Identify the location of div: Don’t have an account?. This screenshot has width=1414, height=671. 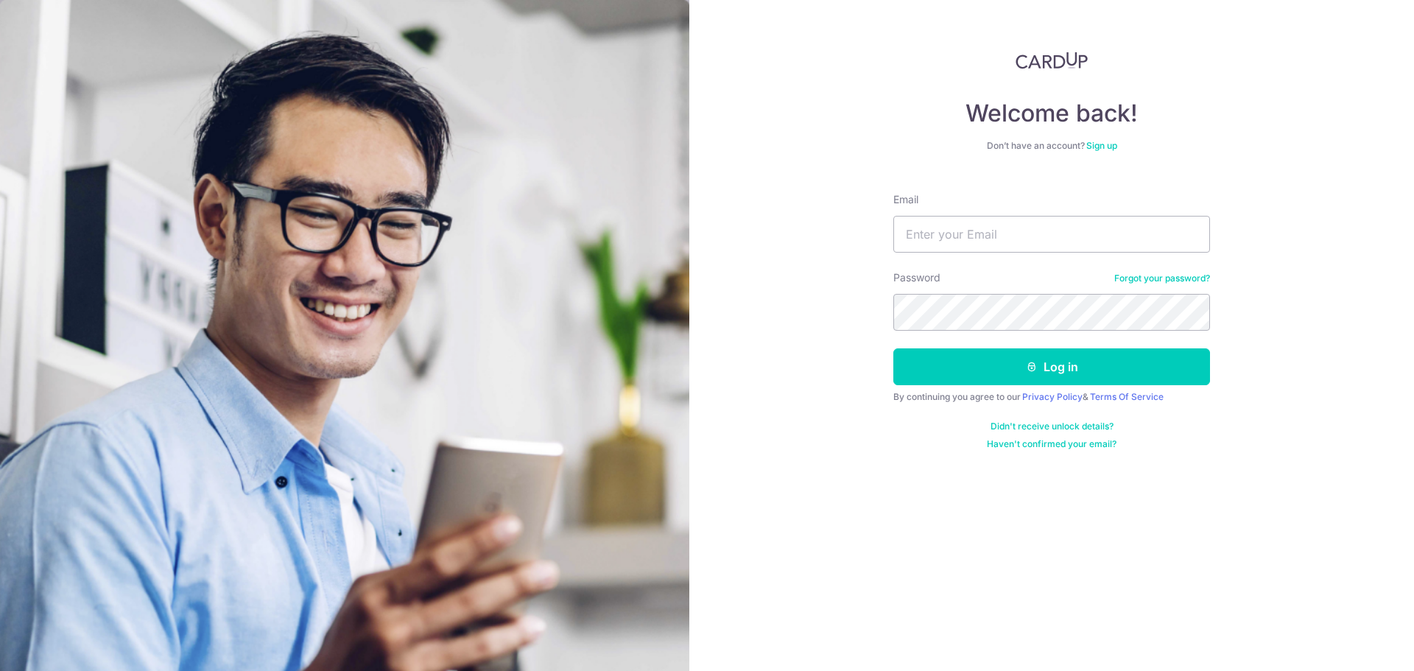
(1052, 146).